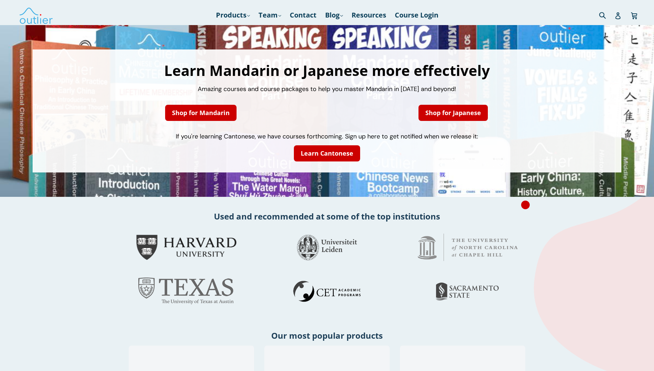 This screenshot has height=371, width=654. I want to click on a: Course Login, so click(416, 15).